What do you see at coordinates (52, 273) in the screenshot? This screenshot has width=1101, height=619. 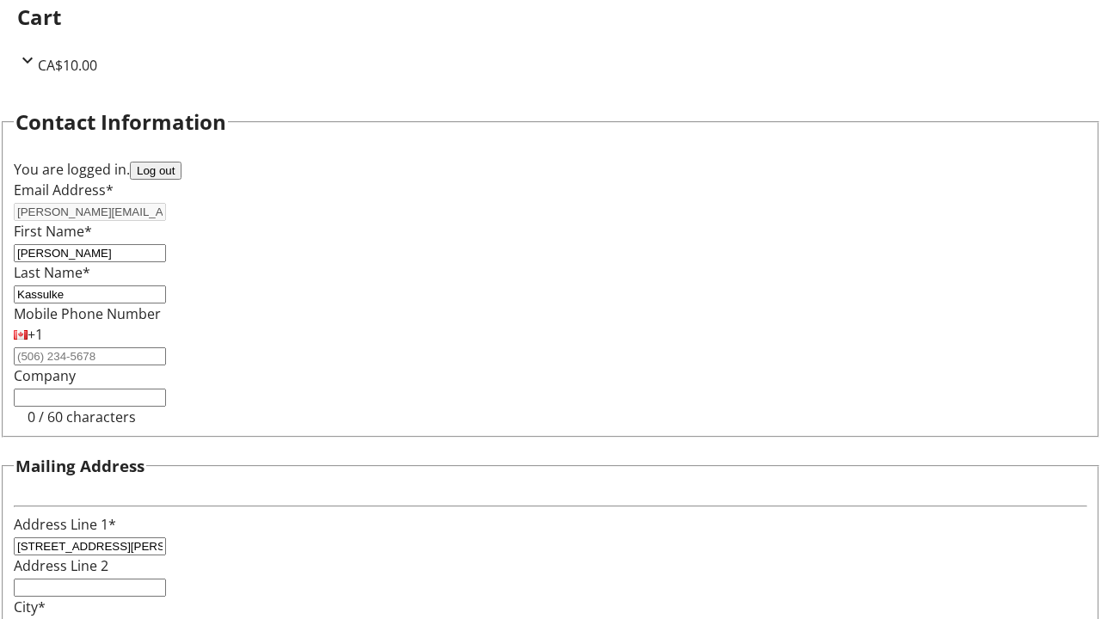 I see `label: Last Name*` at bounding box center [52, 273].